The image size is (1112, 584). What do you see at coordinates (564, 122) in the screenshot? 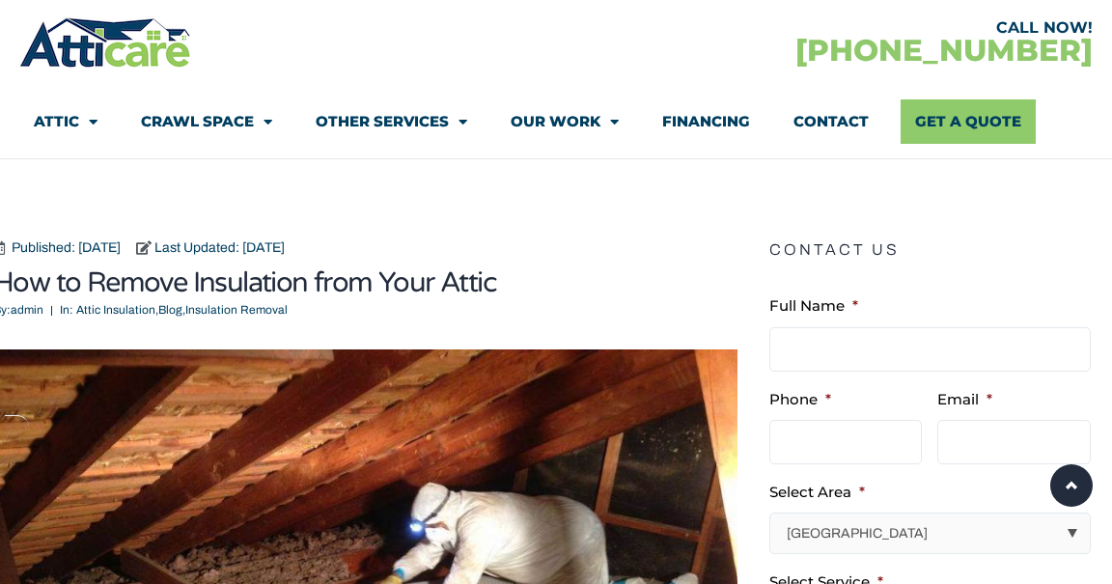
I see `a: Our Work` at bounding box center [564, 122].